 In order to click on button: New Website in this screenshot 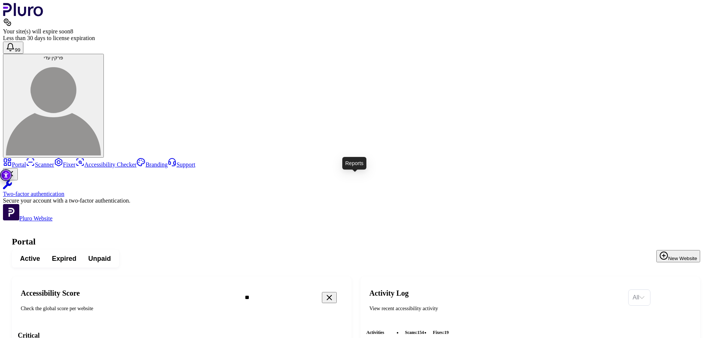, I will do `click(678, 256)`.